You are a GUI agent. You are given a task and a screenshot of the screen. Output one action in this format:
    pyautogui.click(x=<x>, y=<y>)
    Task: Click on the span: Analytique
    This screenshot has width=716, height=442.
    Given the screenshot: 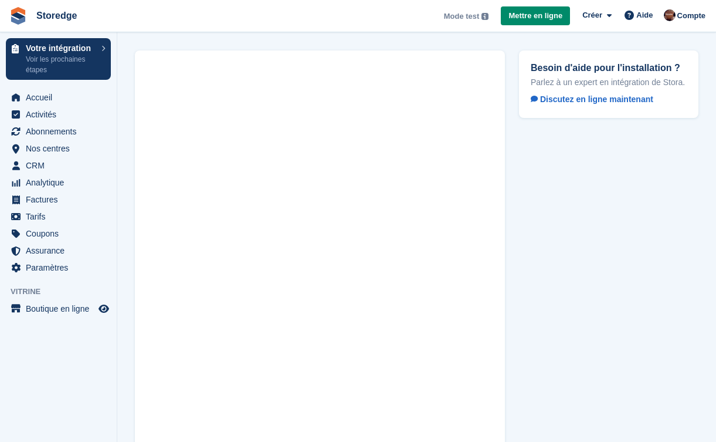 What is the action you would take?
    pyautogui.click(x=61, y=182)
    